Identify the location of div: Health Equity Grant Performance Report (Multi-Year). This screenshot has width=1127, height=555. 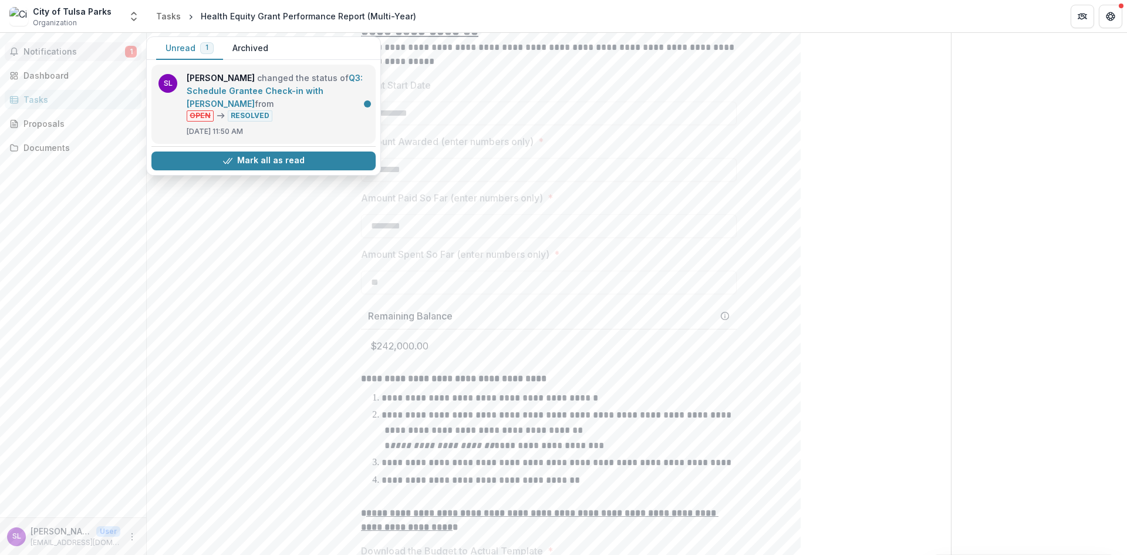
(308, 16).